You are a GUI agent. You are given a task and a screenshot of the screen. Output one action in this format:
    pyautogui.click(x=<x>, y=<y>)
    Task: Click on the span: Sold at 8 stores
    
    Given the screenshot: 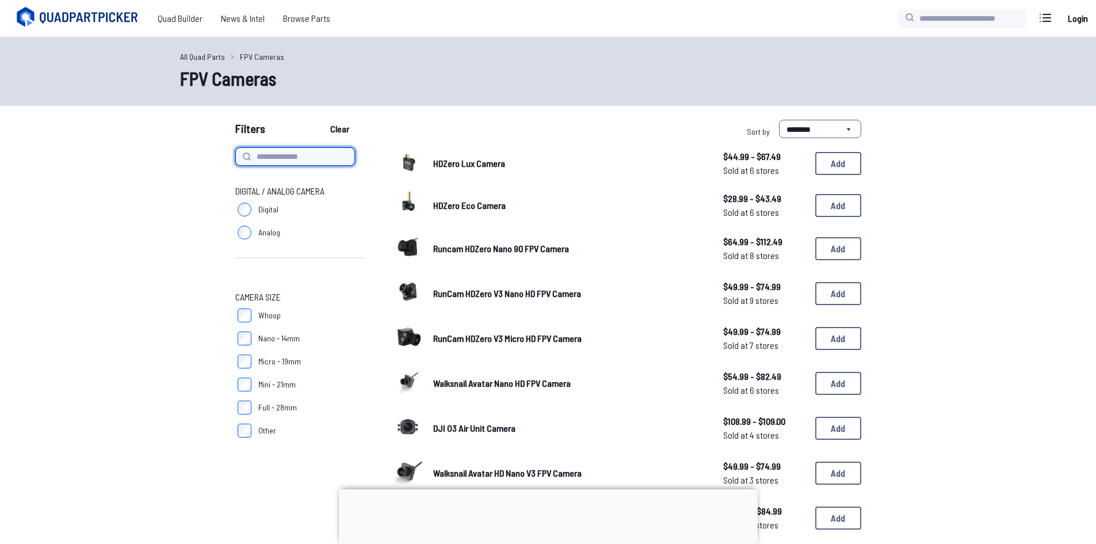 What is the action you would take?
    pyautogui.click(x=765, y=255)
    